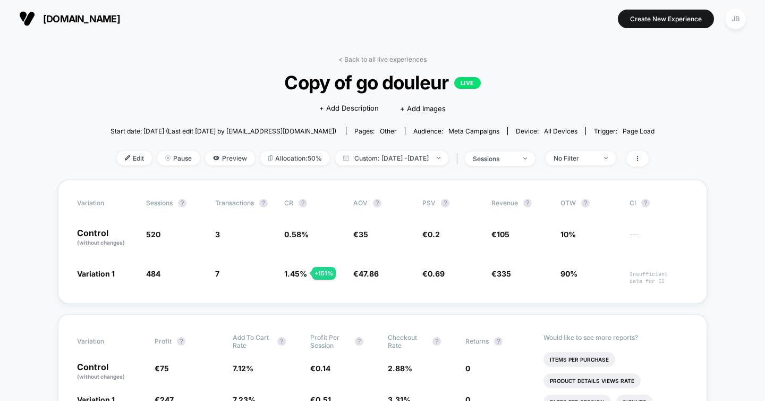 The image size is (765, 401). What do you see at coordinates (579, 359) in the screenshot?
I see `li: Items Per Purchase` at bounding box center [579, 359].